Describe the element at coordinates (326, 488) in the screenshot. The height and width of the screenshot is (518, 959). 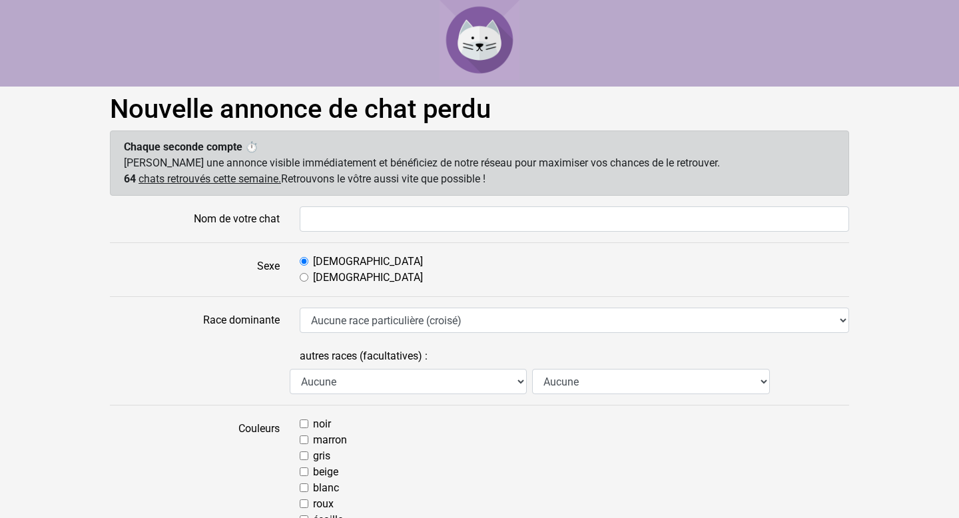
I see `label: blanc` at that location.